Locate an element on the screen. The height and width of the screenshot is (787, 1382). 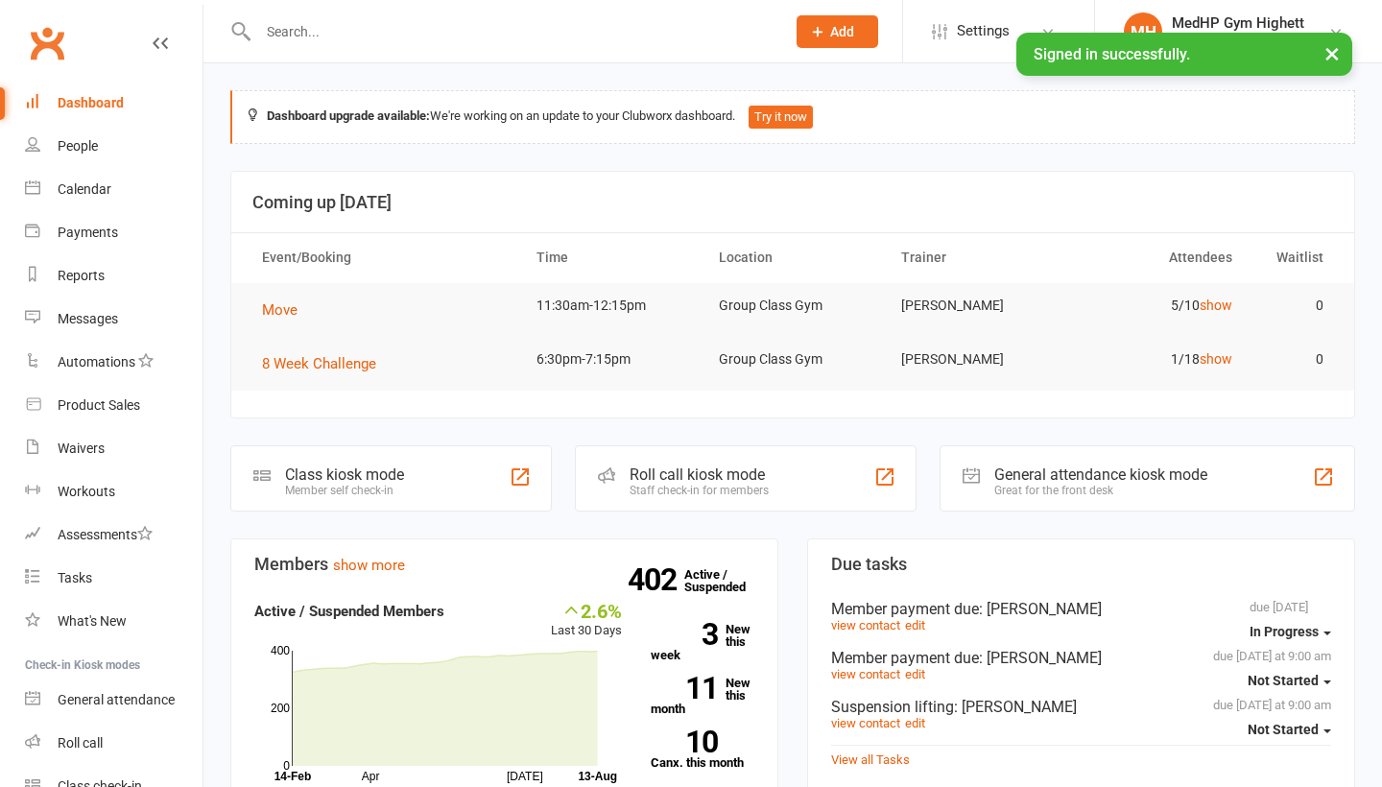
div: Calendar is located at coordinates (84, 189).